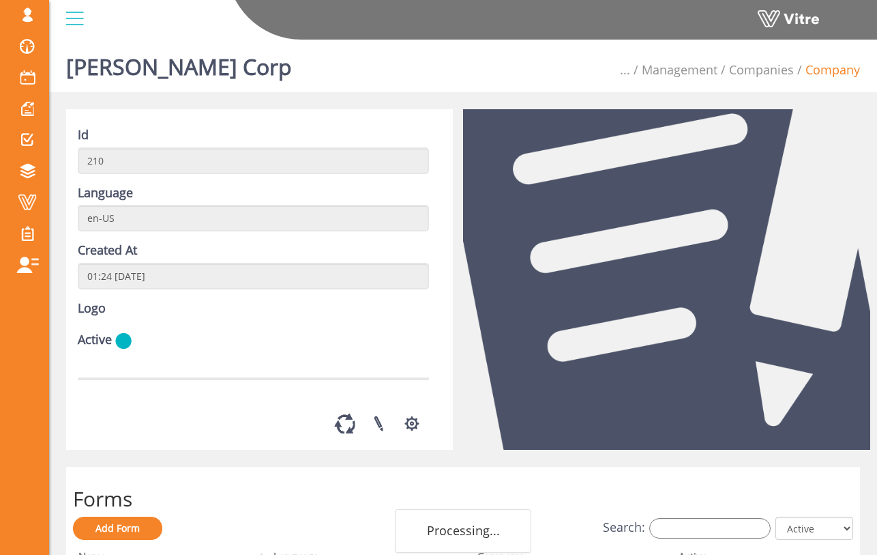 Image resolution: width=877 pixels, height=555 pixels. Describe the element at coordinates (463, 531) in the screenshot. I see `div: Processing...` at that location.